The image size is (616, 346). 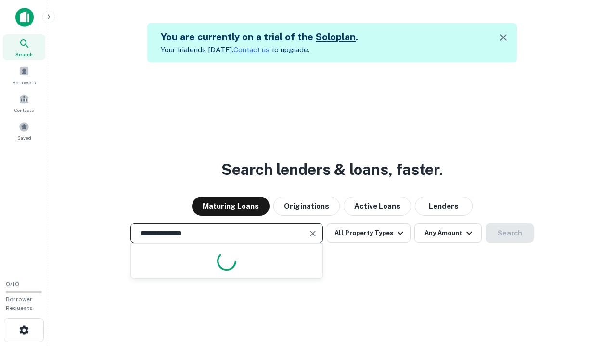 What do you see at coordinates (251, 50) in the screenshot?
I see `a: Contact us` at bounding box center [251, 50].